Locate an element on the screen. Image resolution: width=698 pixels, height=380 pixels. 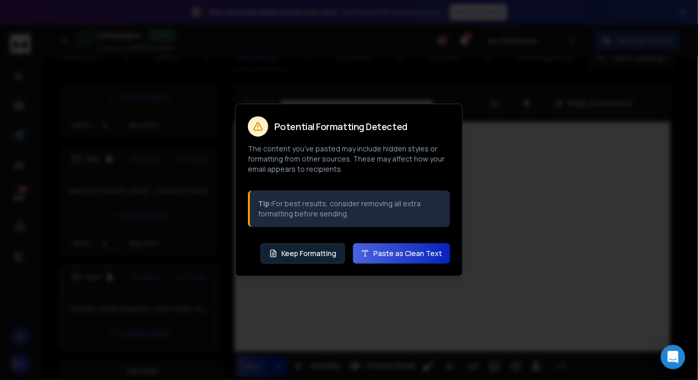
button: Keep Formatting is located at coordinates (303, 253).